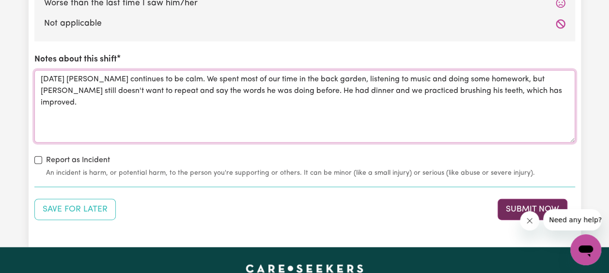 The height and width of the screenshot is (273, 609). I want to click on label: Report as Incident, so click(78, 160).